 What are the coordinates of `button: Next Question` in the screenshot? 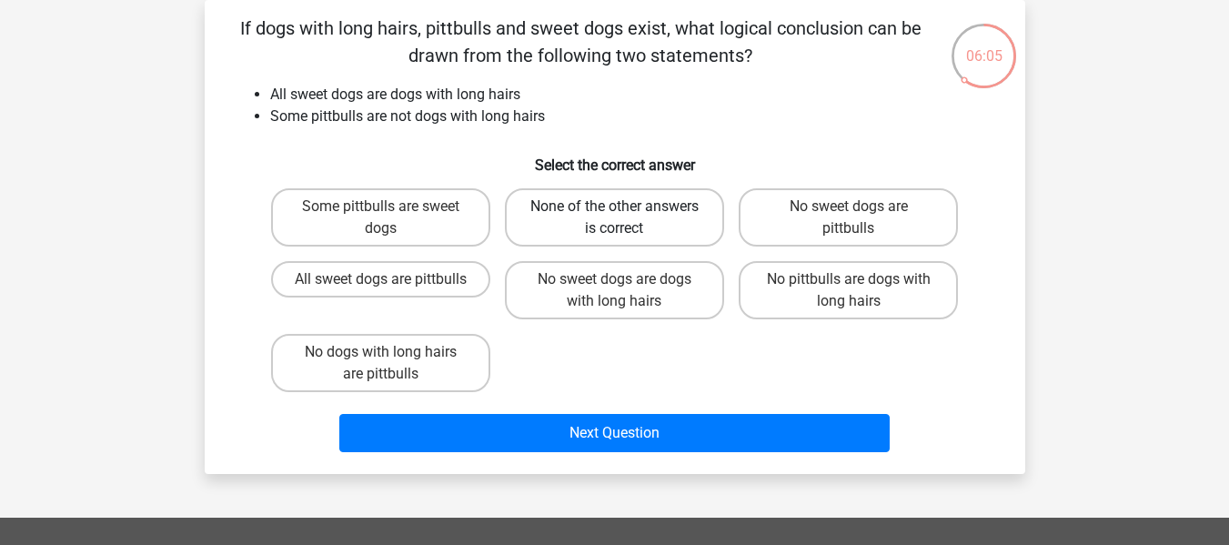 It's located at (614, 433).